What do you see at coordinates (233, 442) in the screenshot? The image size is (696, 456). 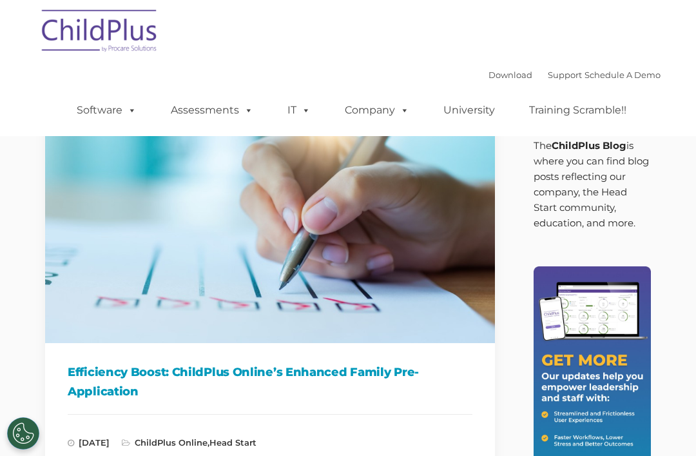 I see `a: Head Start` at bounding box center [233, 442].